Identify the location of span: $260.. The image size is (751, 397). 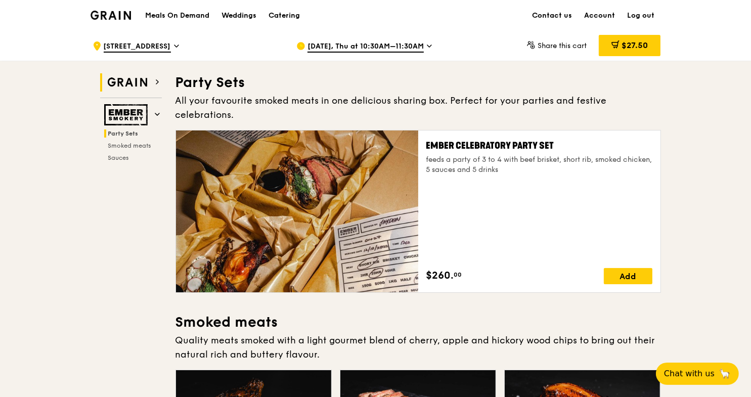
(440, 276).